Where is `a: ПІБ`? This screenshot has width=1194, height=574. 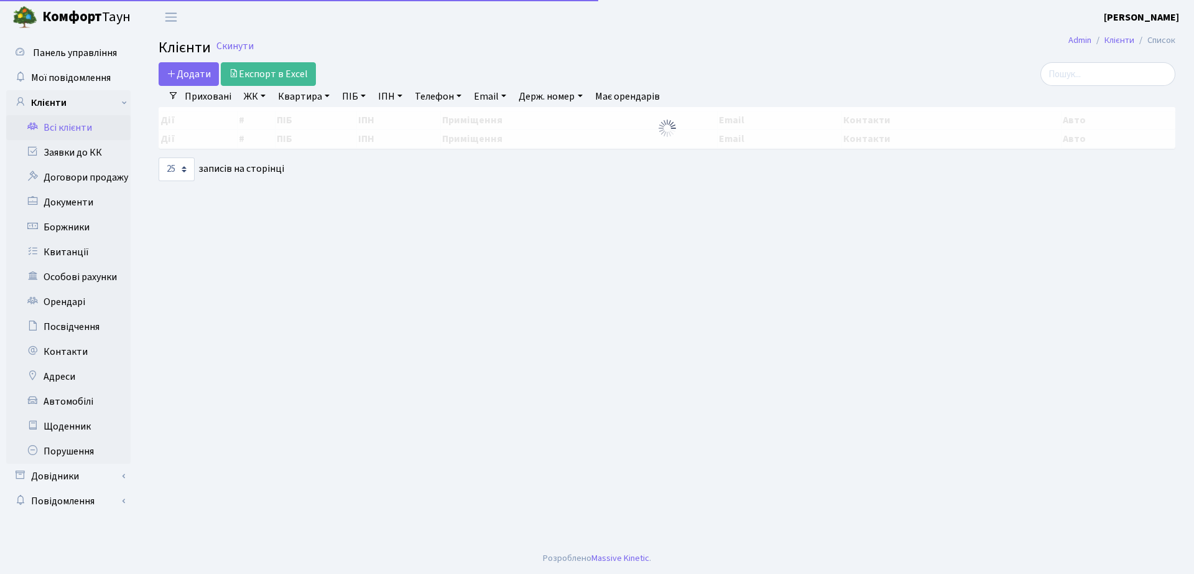 a: ПІБ is located at coordinates (354, 96).